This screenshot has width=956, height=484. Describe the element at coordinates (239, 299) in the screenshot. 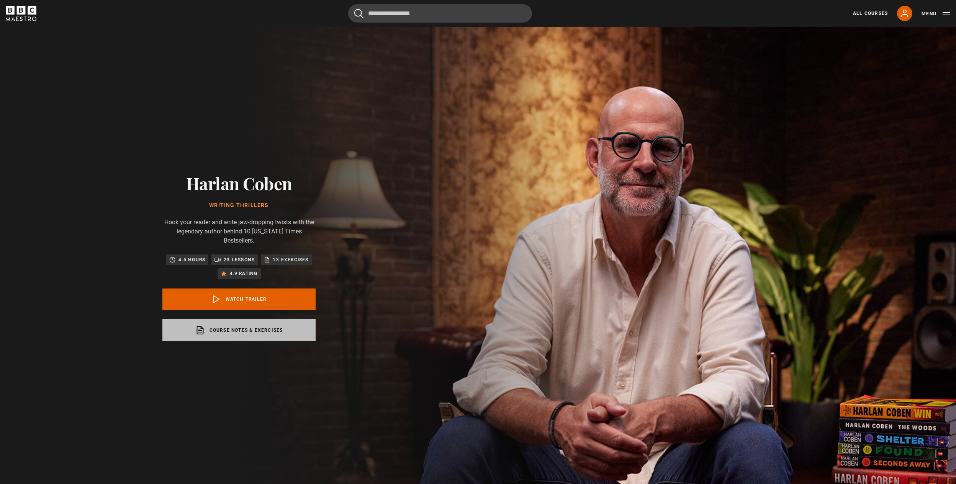

I see `a: Watch Trailer` at that location.